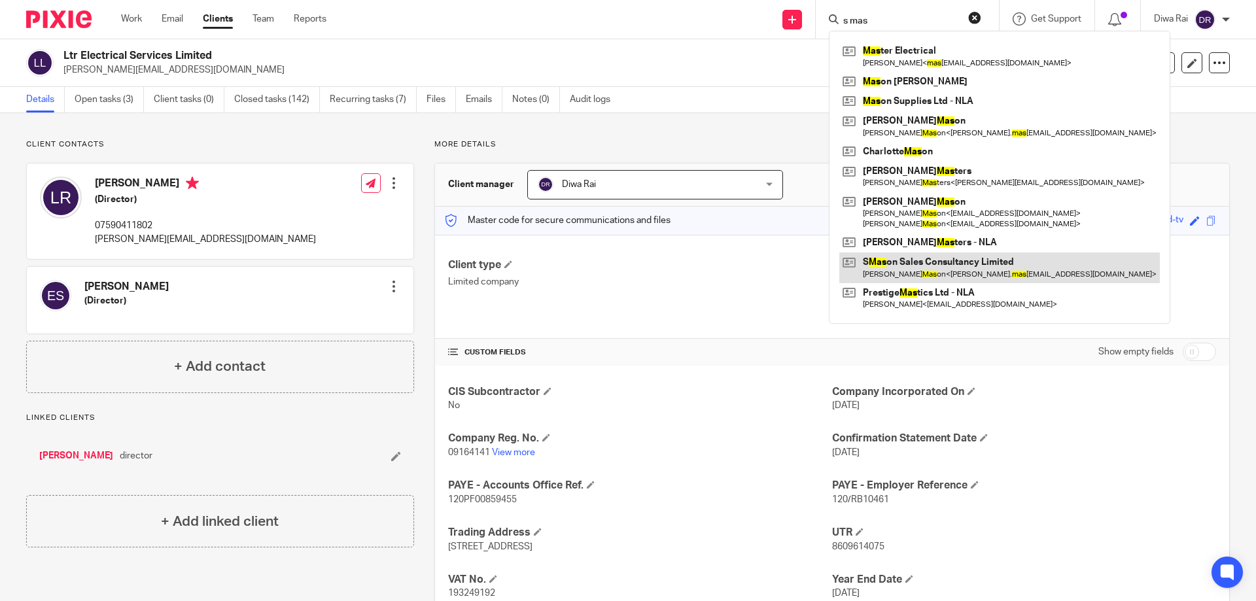  What do you see at coordinates (1023, 532) in the screenshot?
I see `h4: UTR` at bounding box center [1023, 532].